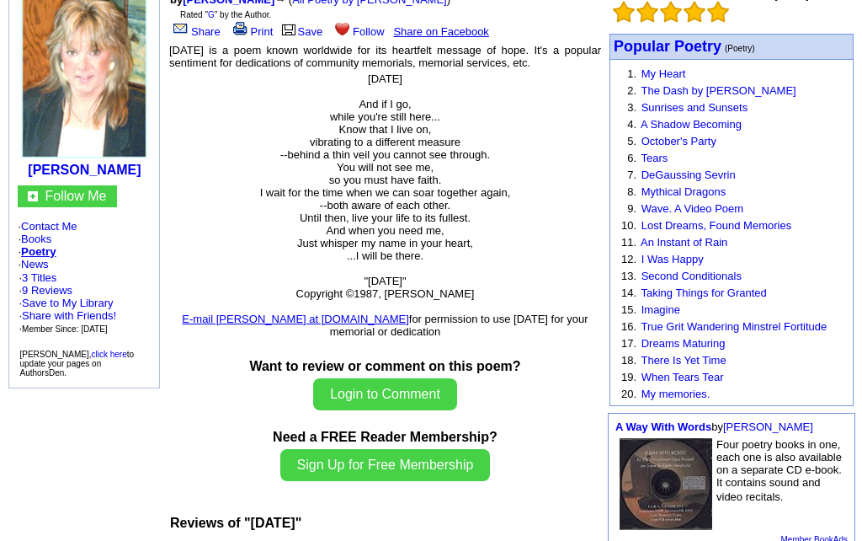  Describe the element at coordinates (632, 107) in the screenshot. I see `font: 3.` at that location.